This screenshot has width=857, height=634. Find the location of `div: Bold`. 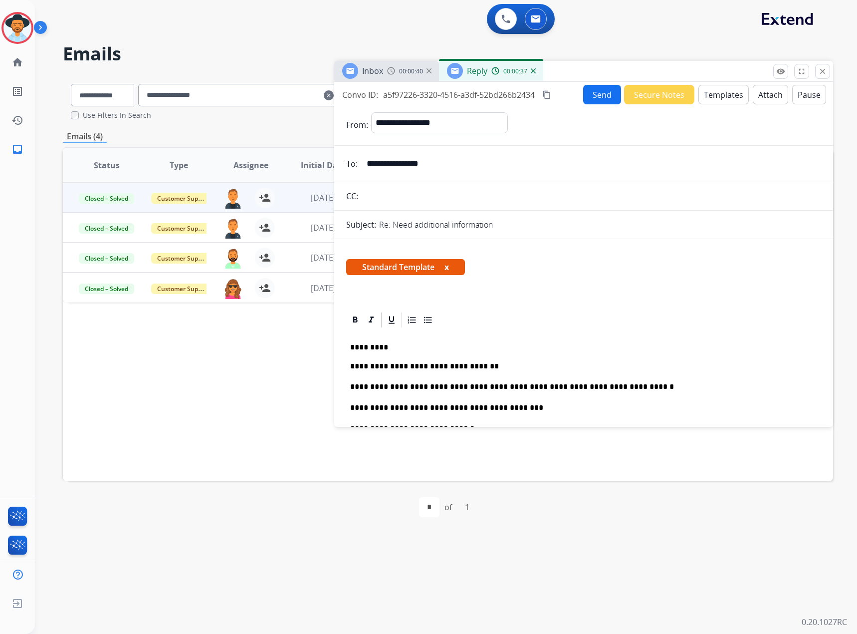

div: Bold is located at coordinates (355, 320).